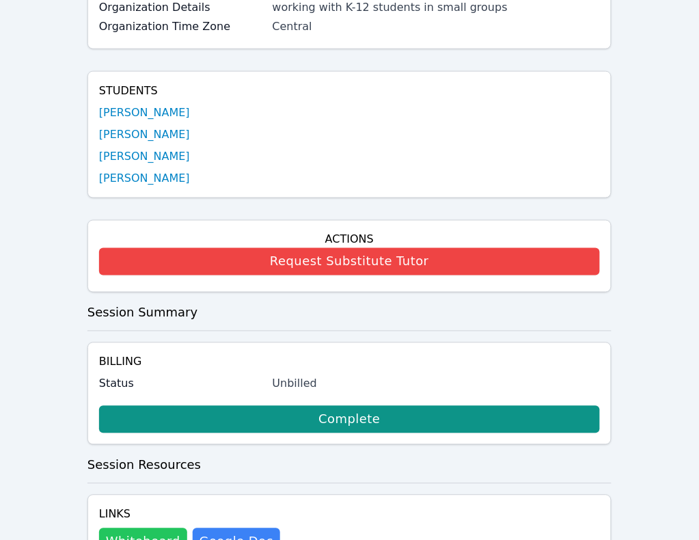  I want to click on a: Complete, so click(349, 420).